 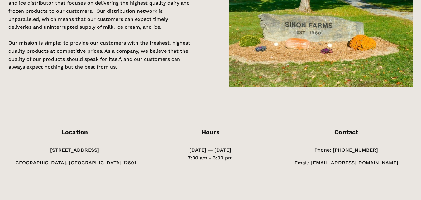 I want to click on h4: Location, so click(x=74, y=132).